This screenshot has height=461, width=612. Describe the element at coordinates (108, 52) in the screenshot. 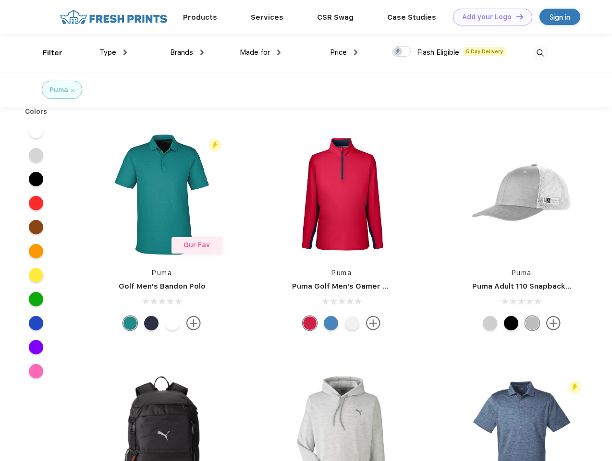

I see `span: Type` at that location.